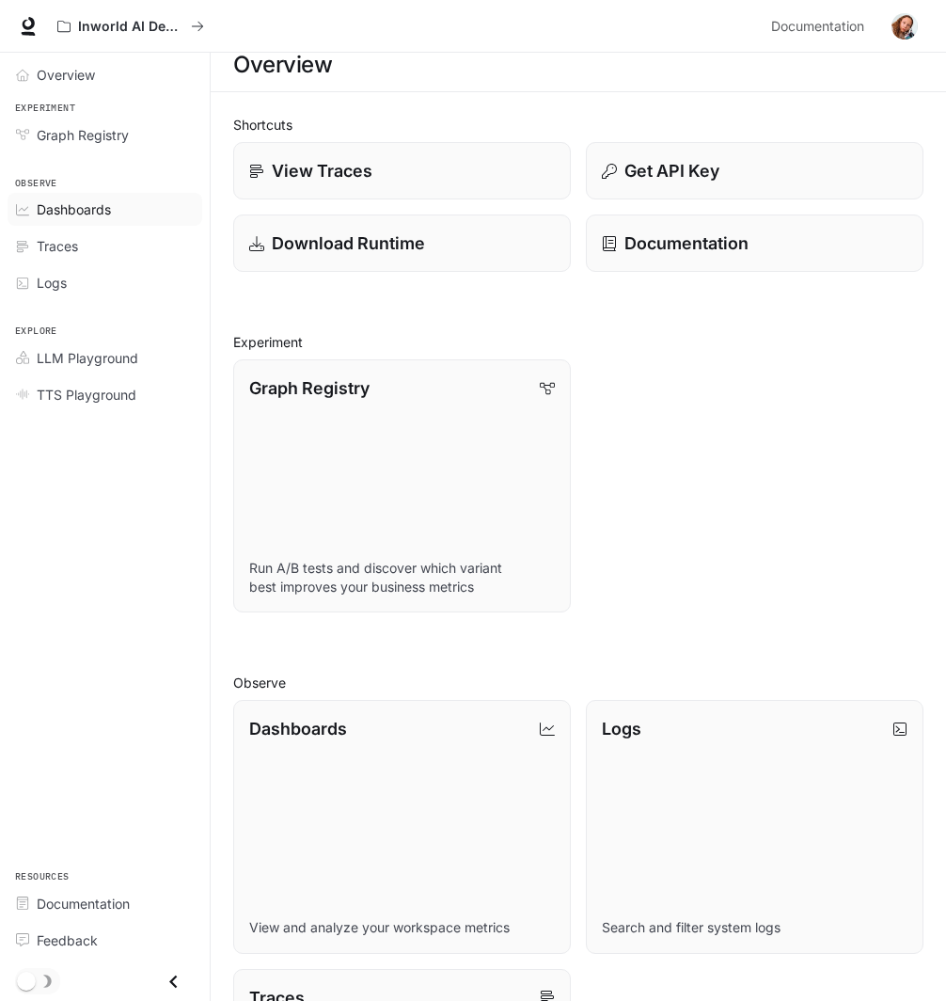 The image size is (946, 1001). Describe the element at coordinates (298, 728) in the screenshot. I see `p: Dashboards` at that location.